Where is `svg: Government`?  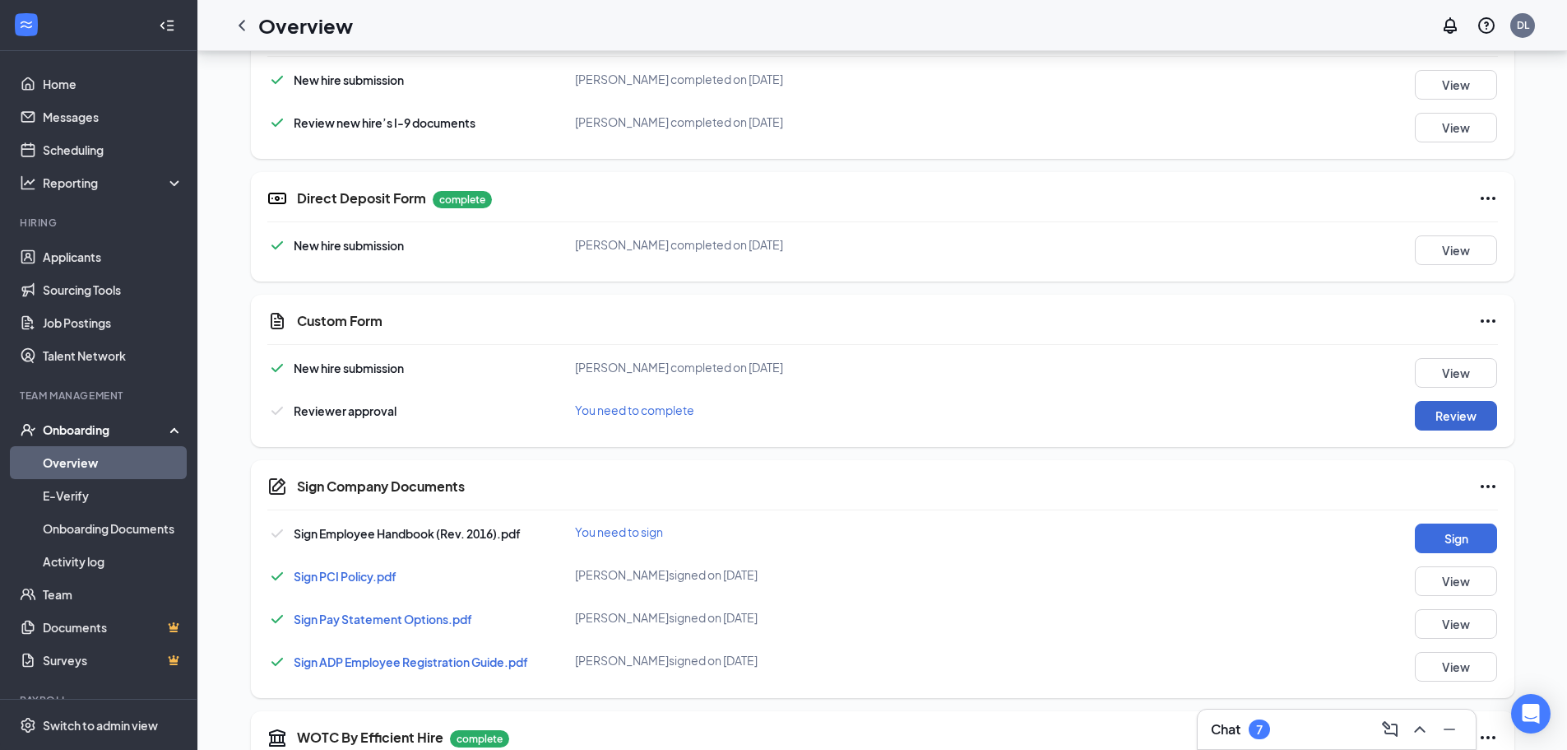 svg: Government is located at coordinates (277, 737).